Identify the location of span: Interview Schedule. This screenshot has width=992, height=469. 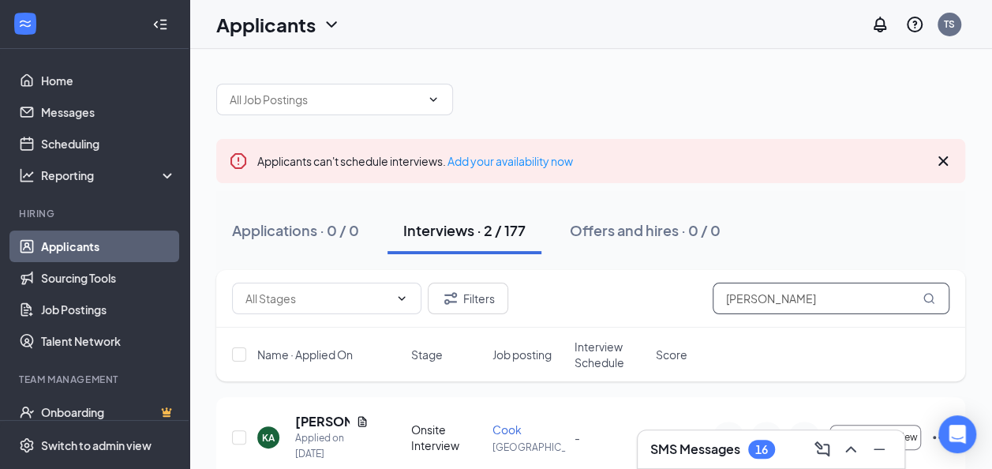
(610, 354).